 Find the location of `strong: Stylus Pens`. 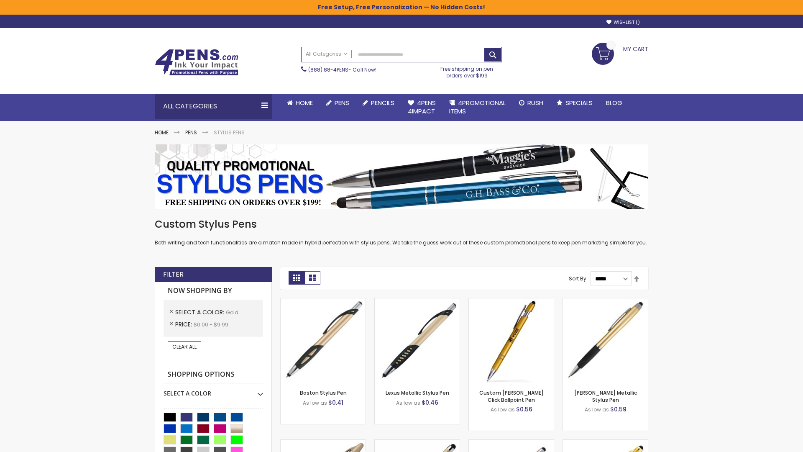

strong: Stylus Pens is located at coordinates (229, 132).